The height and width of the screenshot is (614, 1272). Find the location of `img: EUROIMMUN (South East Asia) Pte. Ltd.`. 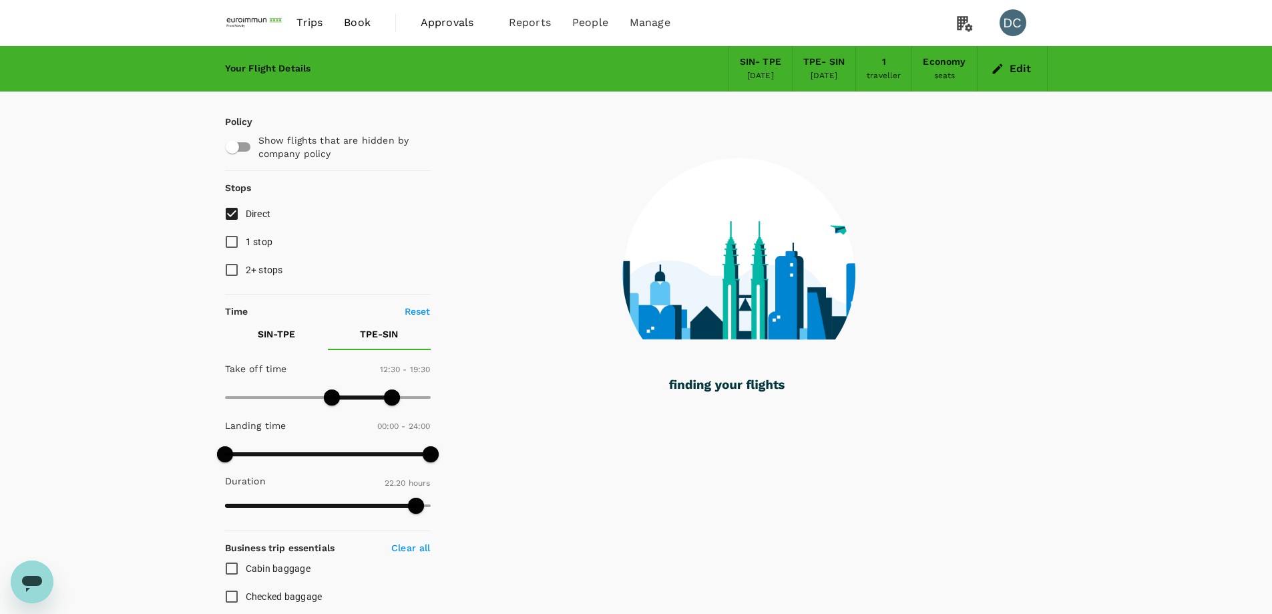

img: EUROIMMUN (South East Asia) Pte. Ltd. is located at coordinates (256, 23).